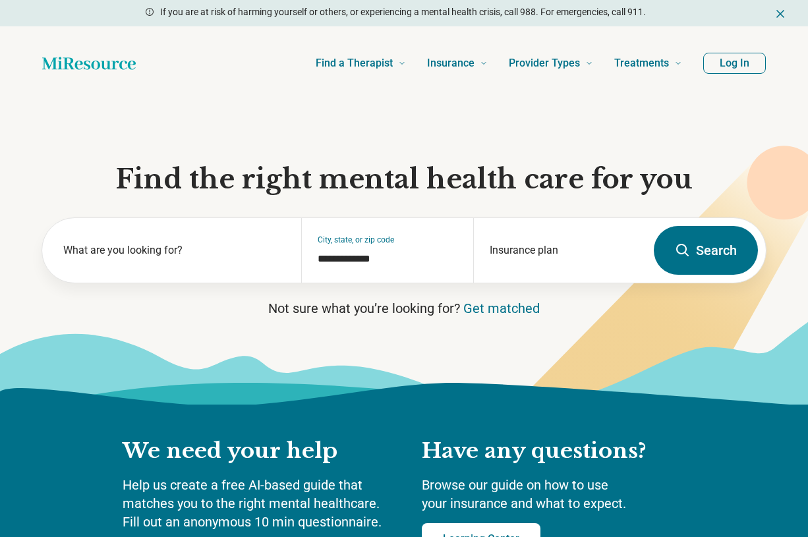 The height and width of the screenshot is (537, 808). What do you see at coordinates (174, 250) in the screenshot?
I see `label: What are you looking for?` at bounding box center [174, 250].